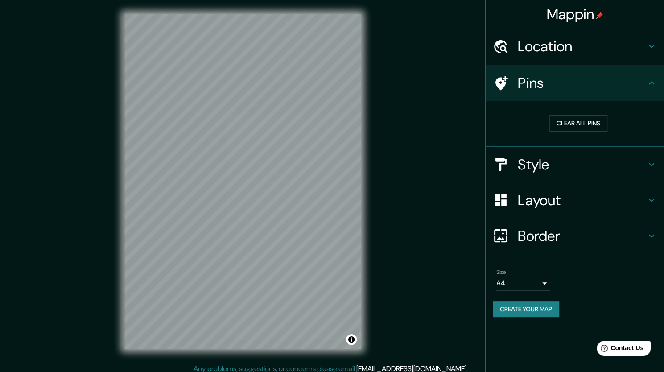 This screenshot has height=372, width=664. Describe the element at coordinates (582, 165) in the screenshot. I see `h4: Style` at that location.